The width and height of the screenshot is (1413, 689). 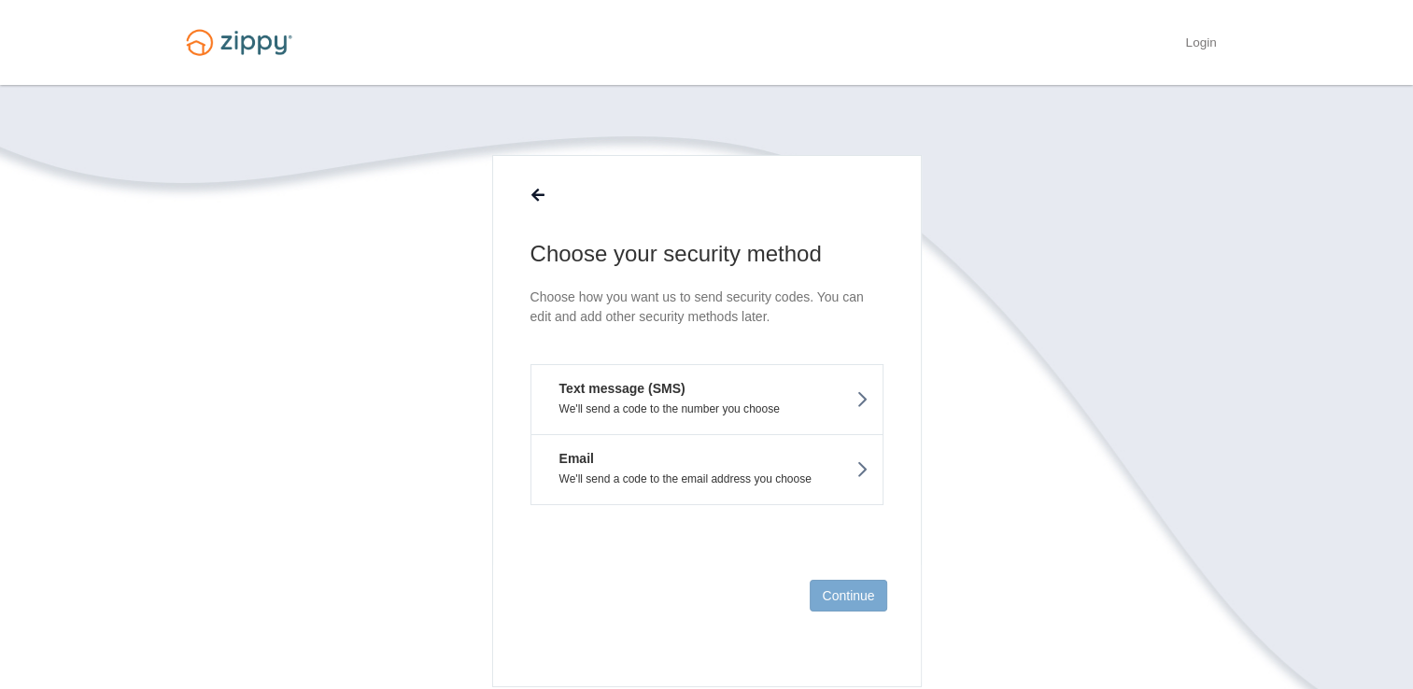 What do you see at coordinates (615, 388) in the screenshot?
I see `em: Text message (SMS)` at bounding box center [615, 388].